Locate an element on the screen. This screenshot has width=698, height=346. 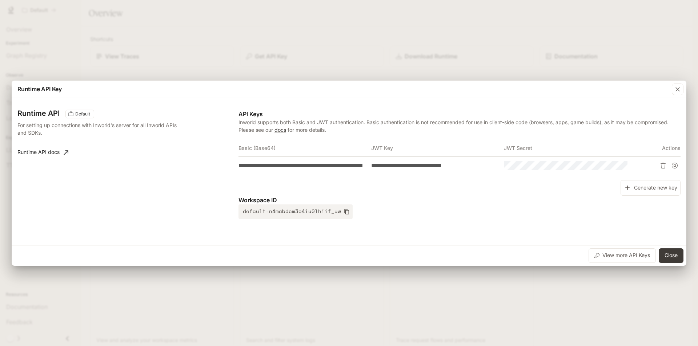
div: These keys will apply to your current workspace only is located at coordinates (80, 114).